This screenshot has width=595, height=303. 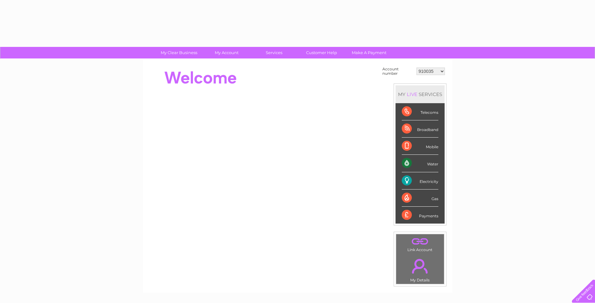 What do you see at coordinates (369, 53) in the screenshot?
I see `a: Make A Payment` at bounding box center [369, 53].